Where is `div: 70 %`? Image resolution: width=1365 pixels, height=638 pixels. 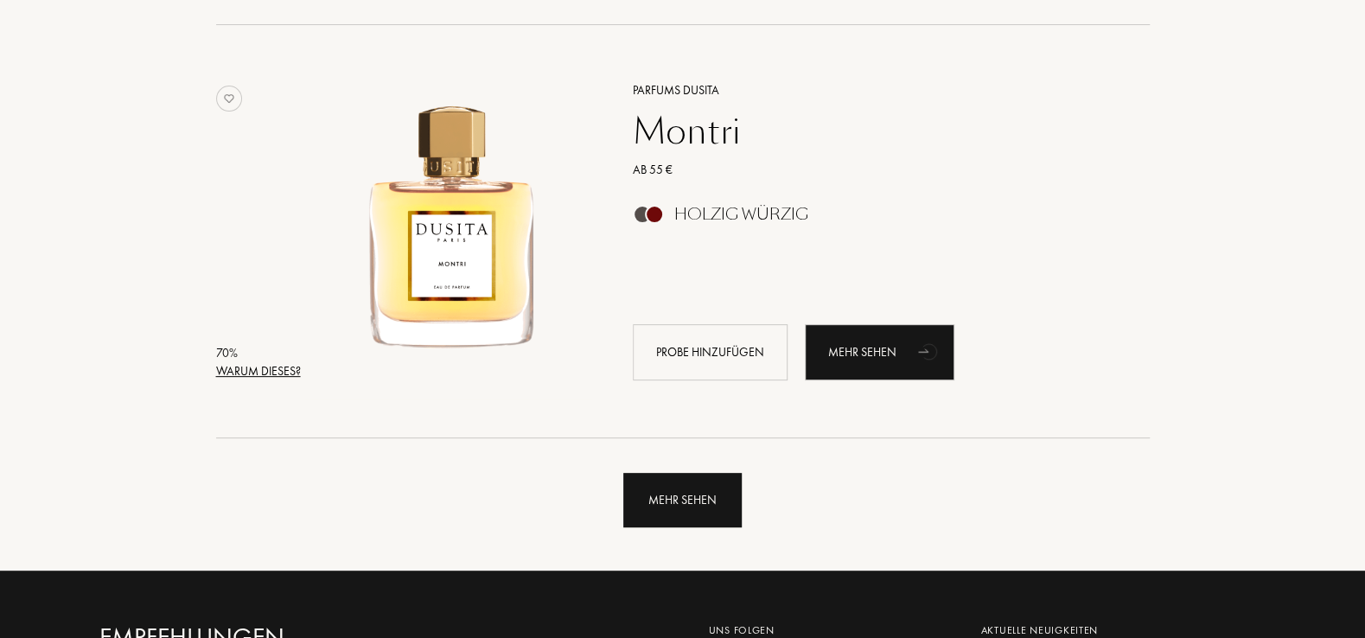
div: 70 % is located at coordinates (259, 353).